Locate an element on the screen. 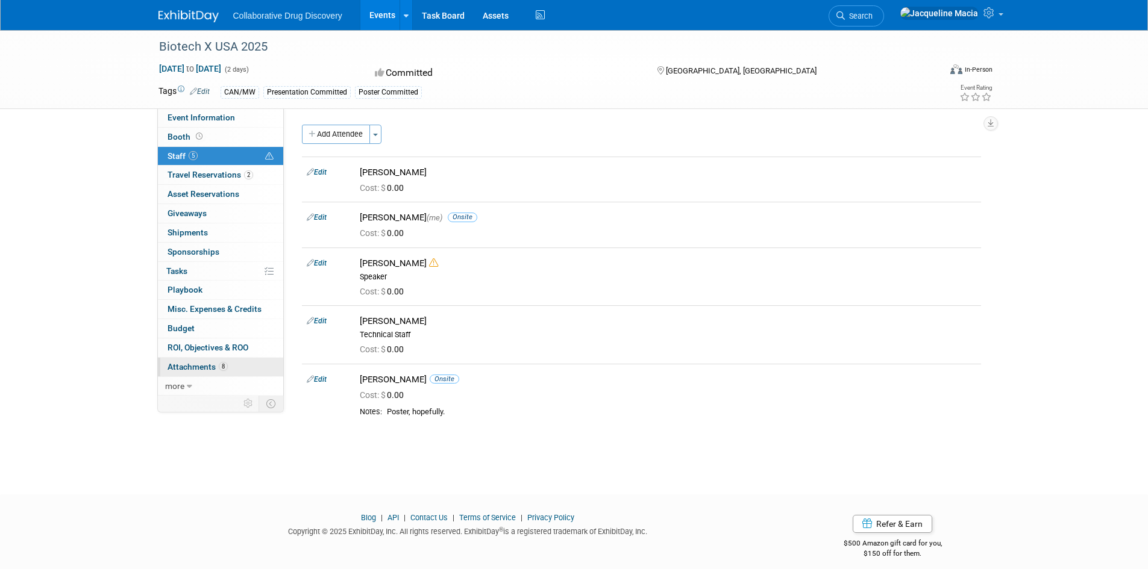 This screenshot has width=1148, height=569. span: (2 days) is located at coordinates (236, 69).